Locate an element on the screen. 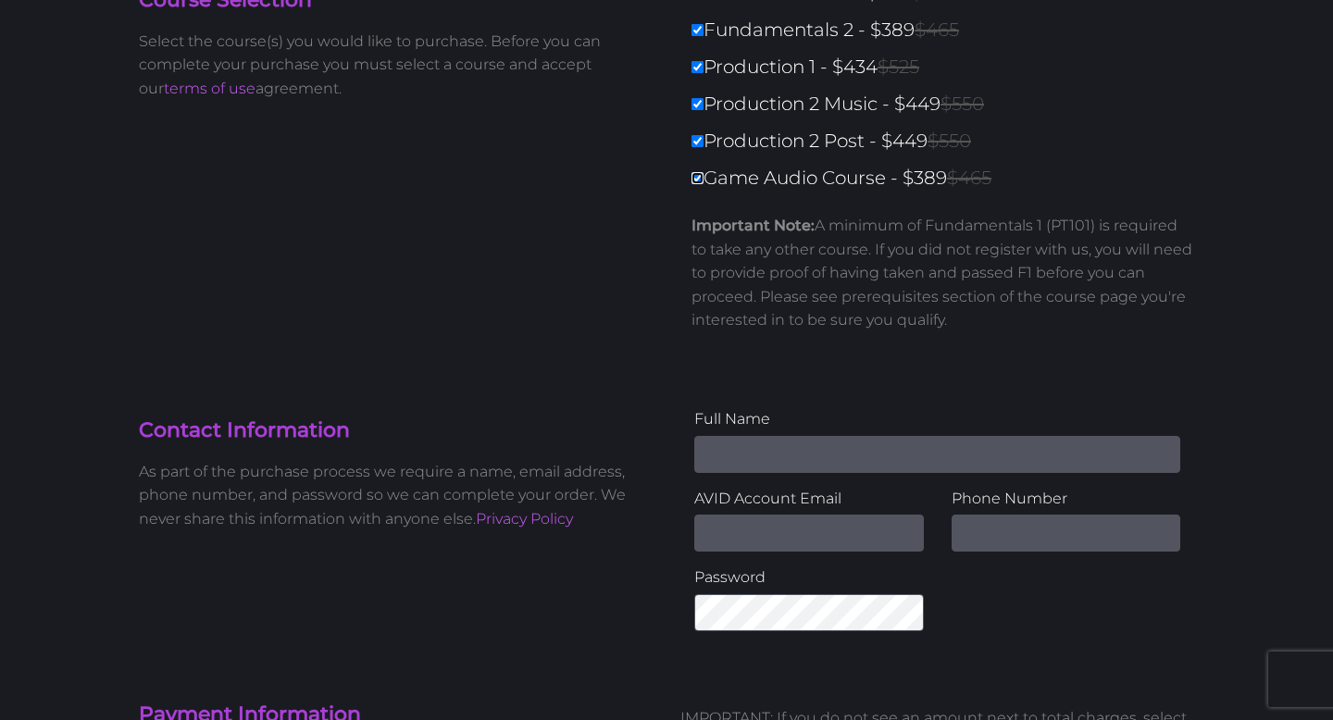  span: $525 is located at coordinates (898, 67).